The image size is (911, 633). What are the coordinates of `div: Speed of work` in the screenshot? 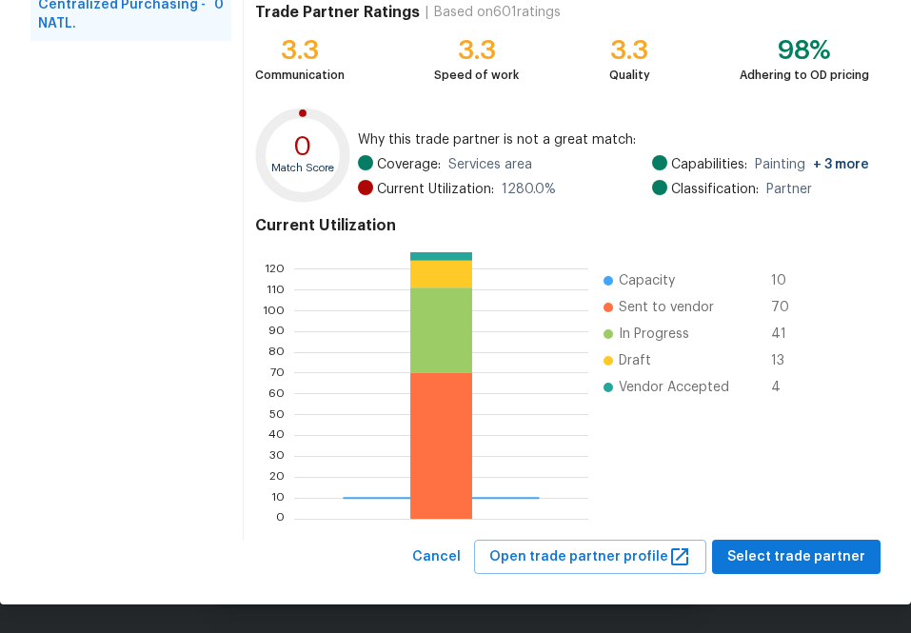 It's located at (476, 75).